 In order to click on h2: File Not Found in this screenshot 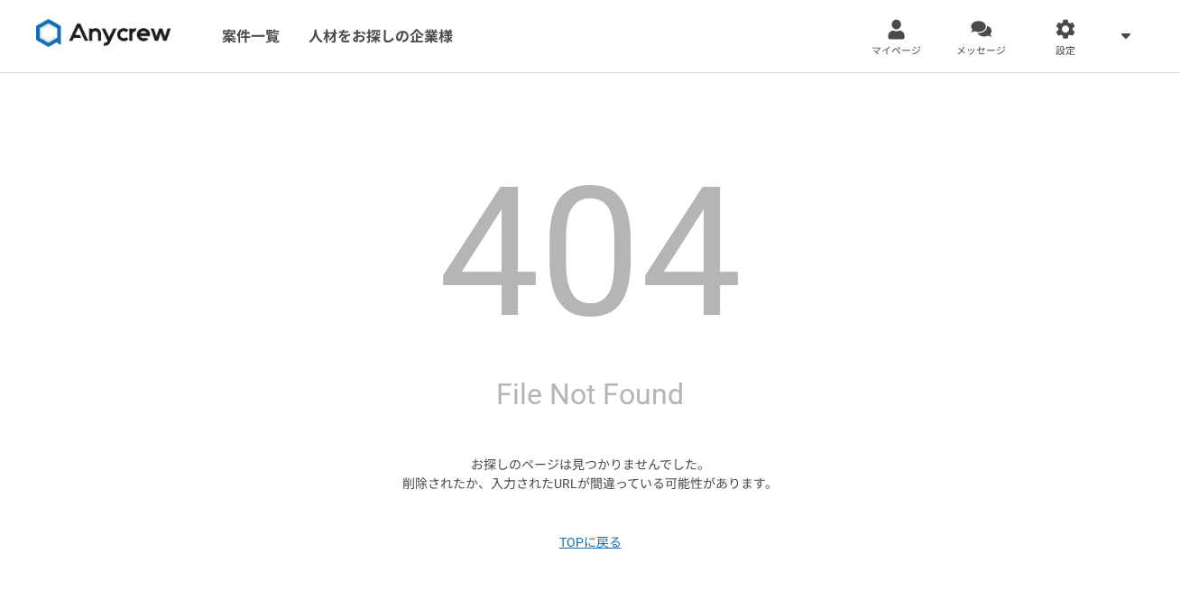, I will do `click(590, 394)`.